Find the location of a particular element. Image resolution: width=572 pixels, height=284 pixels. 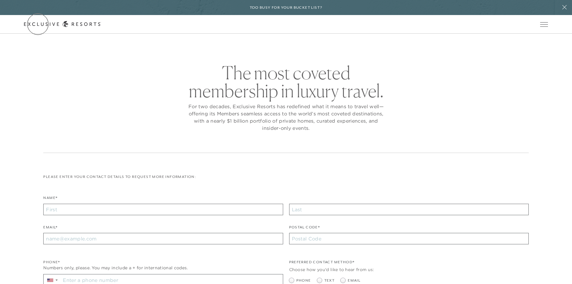

div: Numbers only, please. You may include a + for international codes. is located at coordinates (163, 268).